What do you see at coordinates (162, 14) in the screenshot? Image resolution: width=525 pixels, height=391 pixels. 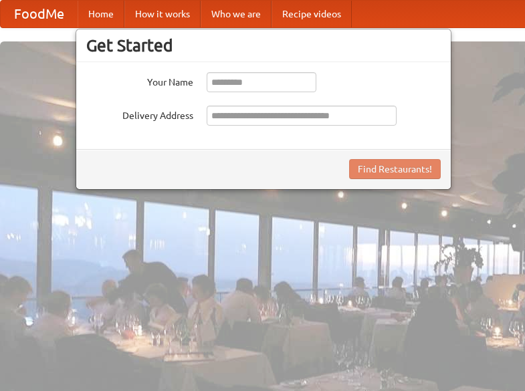 I see `a: How it works` at bounding box center [162, 14].